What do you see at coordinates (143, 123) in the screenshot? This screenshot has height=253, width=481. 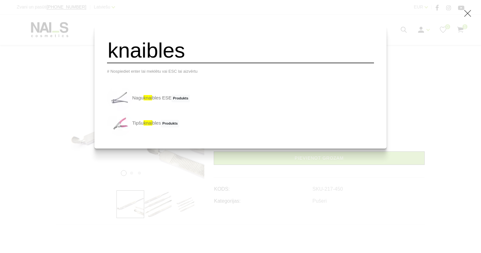 I see `a: TipšuknaiblesProdukts` at bounding box center [143, 123].